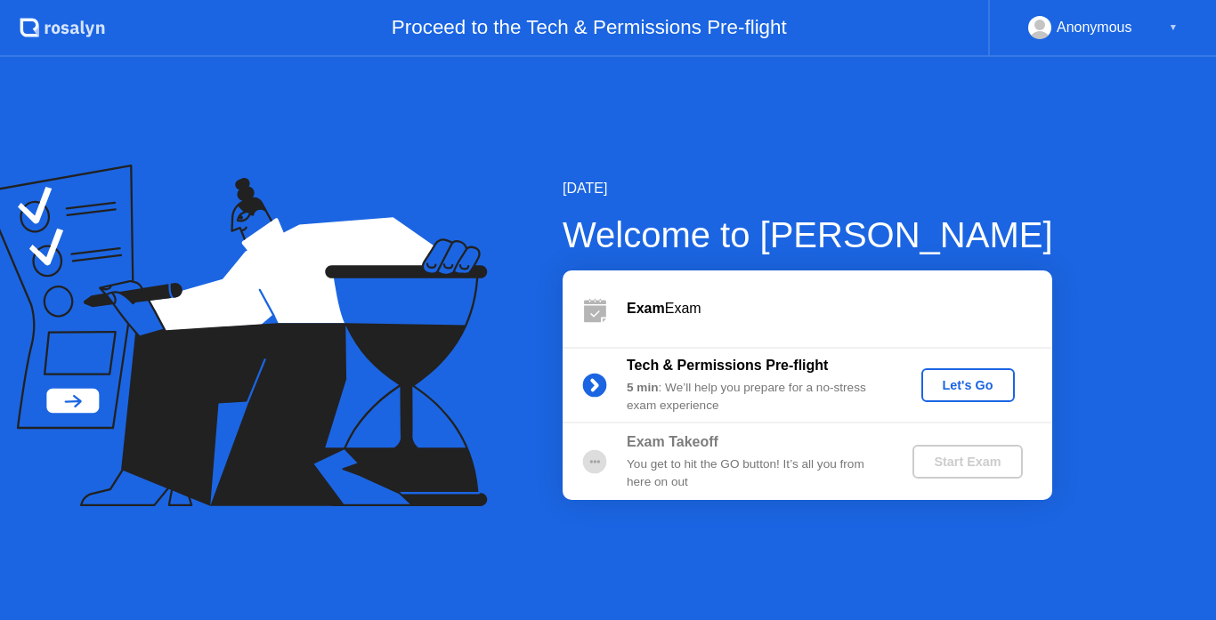 This screenshot has height=620, width=1216. I want to click on div: Let's Go, so click(968, 385).